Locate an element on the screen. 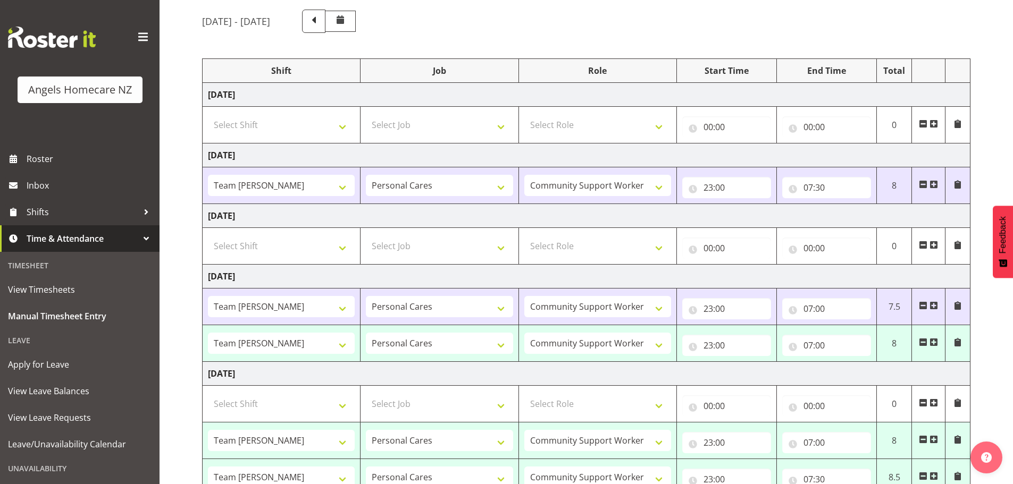  a: Manual Timesheet Entry is located at coordinates (80, 316).